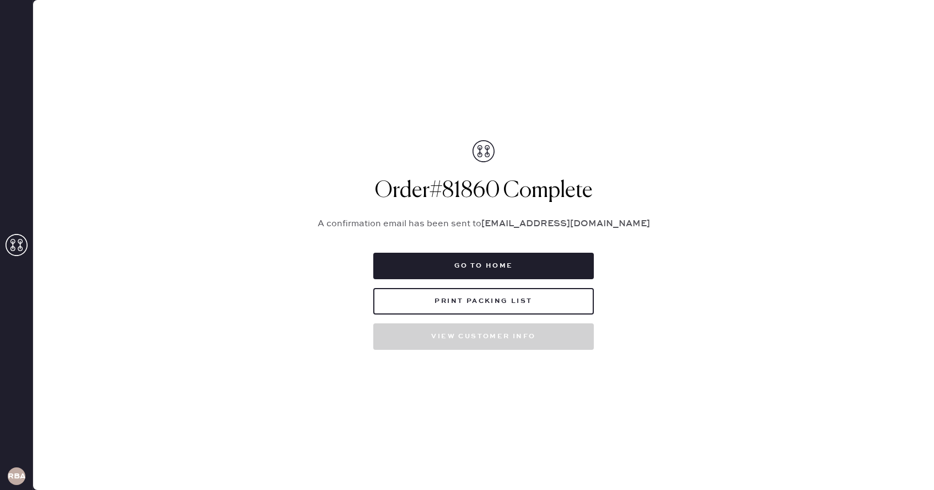  Describe the element at coordinates (484, 224) in the screenshot. I see `p: A confirmation email has been sent to` at that location.